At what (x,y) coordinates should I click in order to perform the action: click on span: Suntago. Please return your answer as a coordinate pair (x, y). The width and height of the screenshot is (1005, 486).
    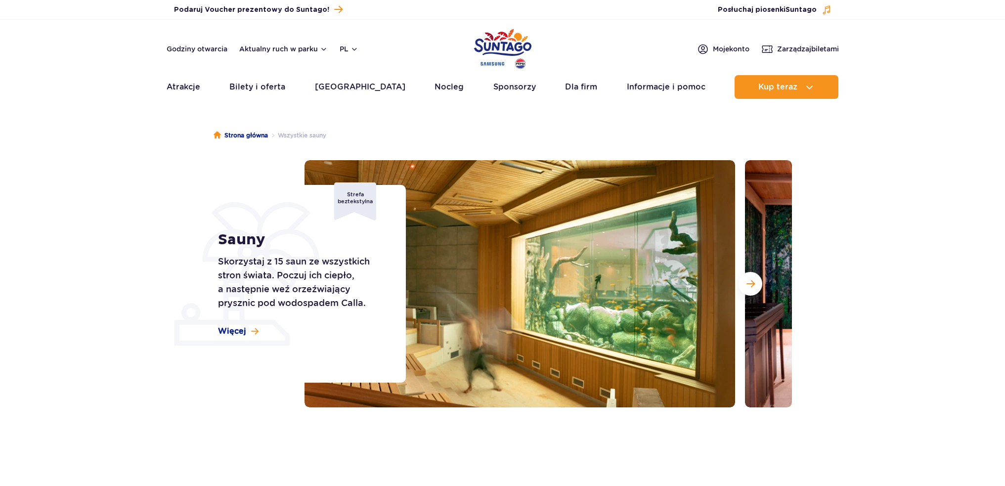
    Looking at the image, I should click on (801, 10).